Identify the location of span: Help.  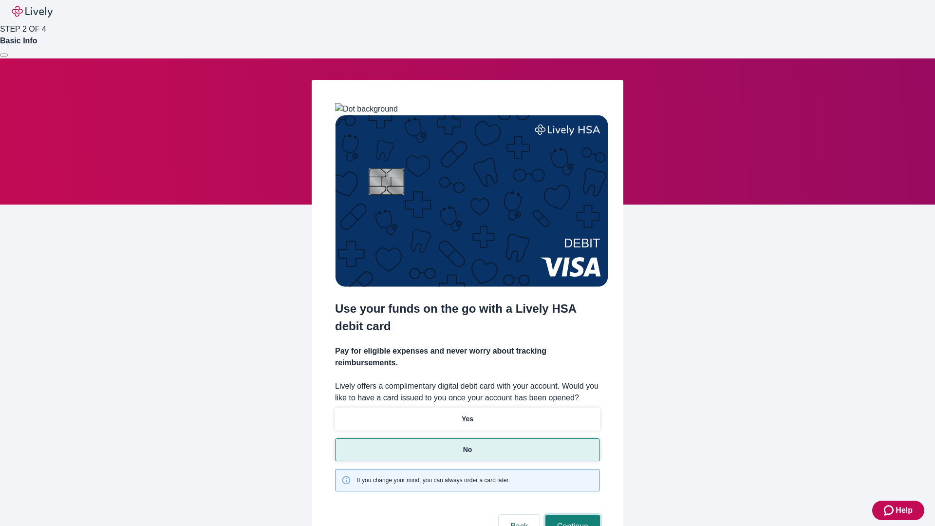
(904, 510).